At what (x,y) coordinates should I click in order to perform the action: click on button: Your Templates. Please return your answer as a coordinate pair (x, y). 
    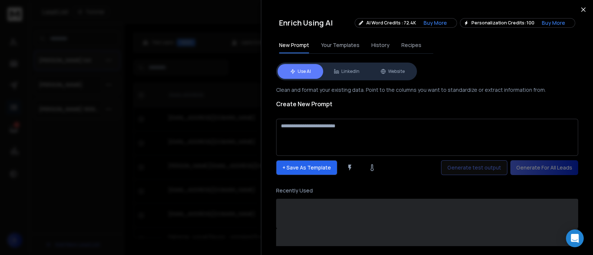
    Looking at the image, I should click on (340, 45).